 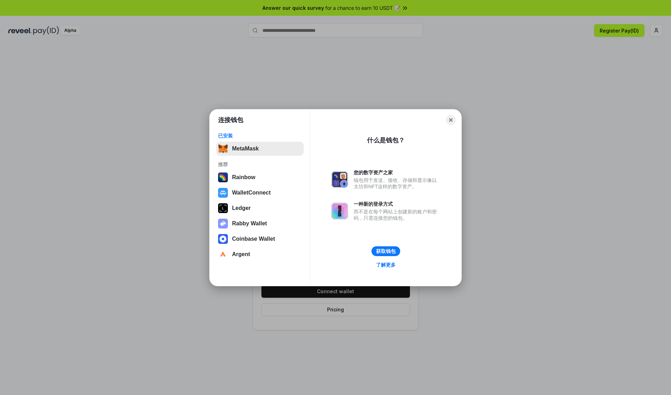 I want to click on div: Ledger, so click(x=241, y=208).